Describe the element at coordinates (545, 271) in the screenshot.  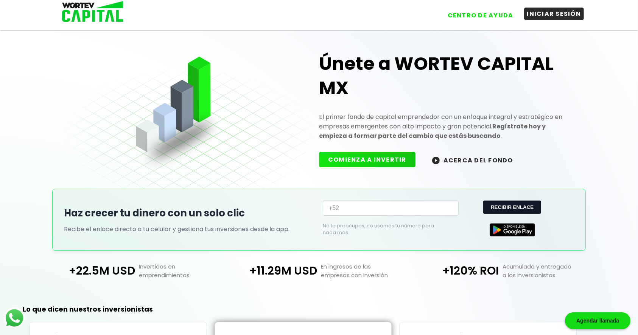
I see `p: Acumulado y entregado a los inversionistas` at that location.